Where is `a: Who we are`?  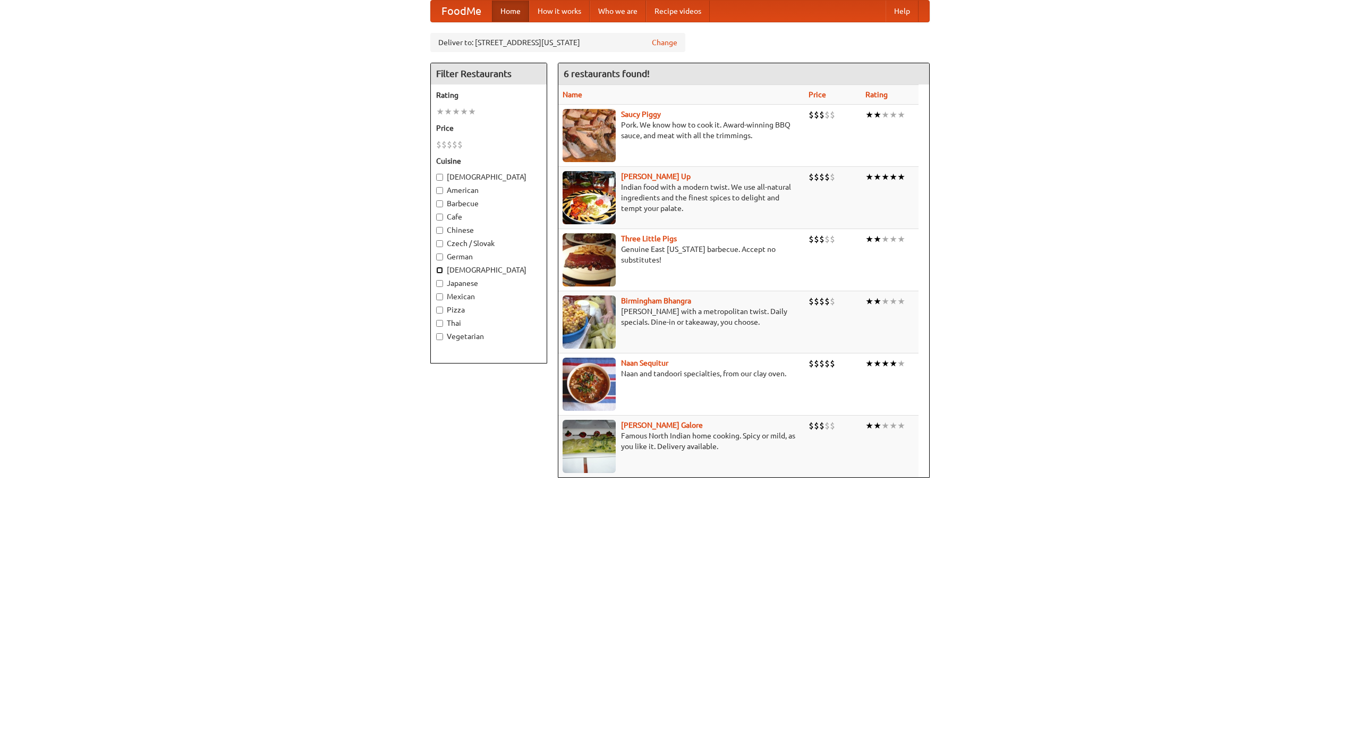 a: Who we are is located at coordinates (618, 11).